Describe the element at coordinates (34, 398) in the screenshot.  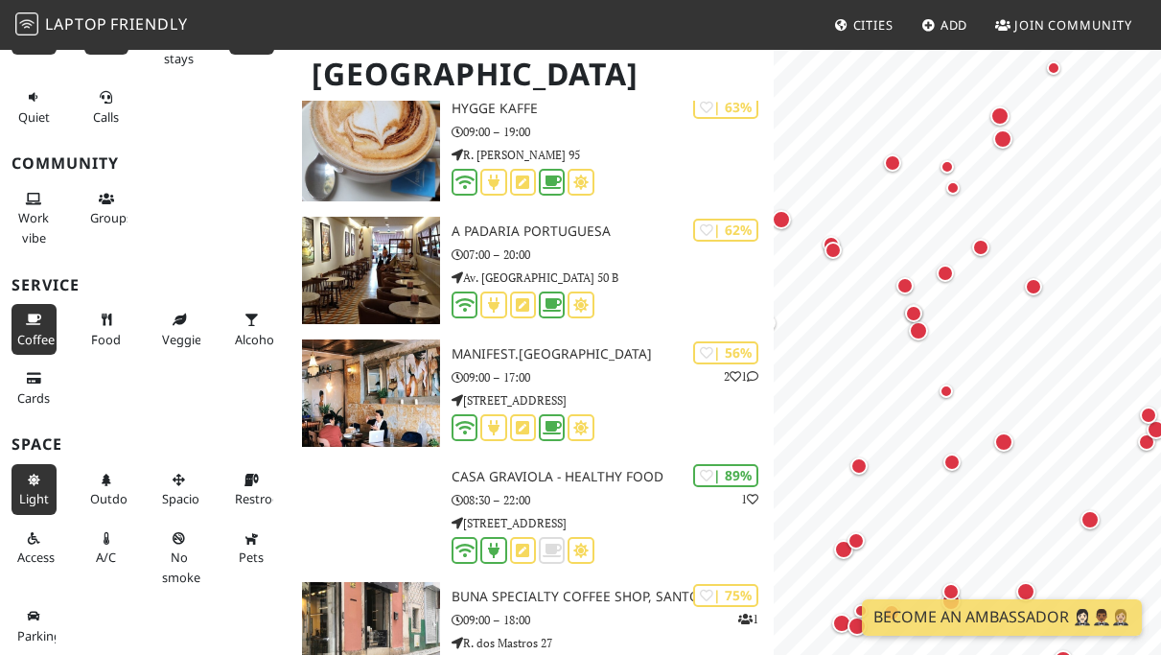
I see `span: Credit cards` at that location.